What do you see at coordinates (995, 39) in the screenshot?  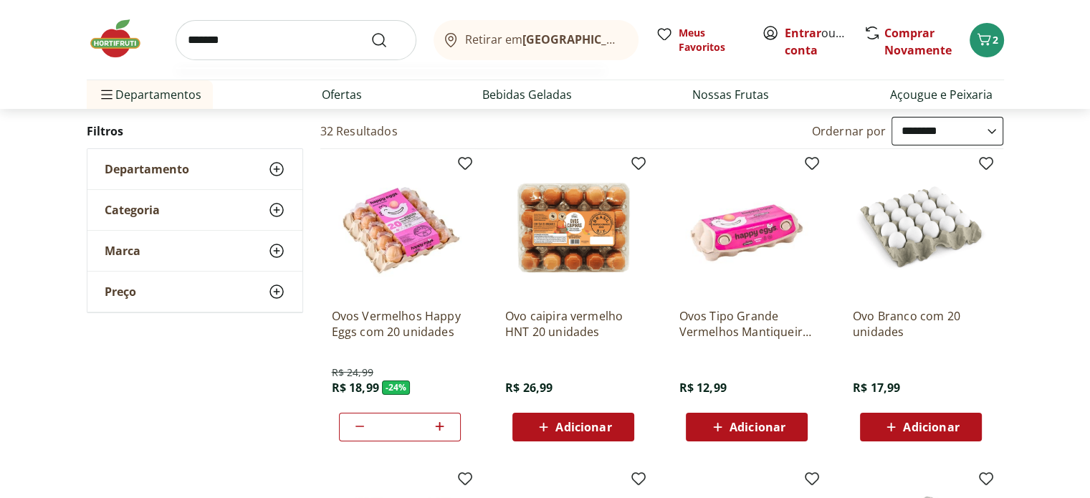 I see `span: 2` at bounding box center [995, 39].